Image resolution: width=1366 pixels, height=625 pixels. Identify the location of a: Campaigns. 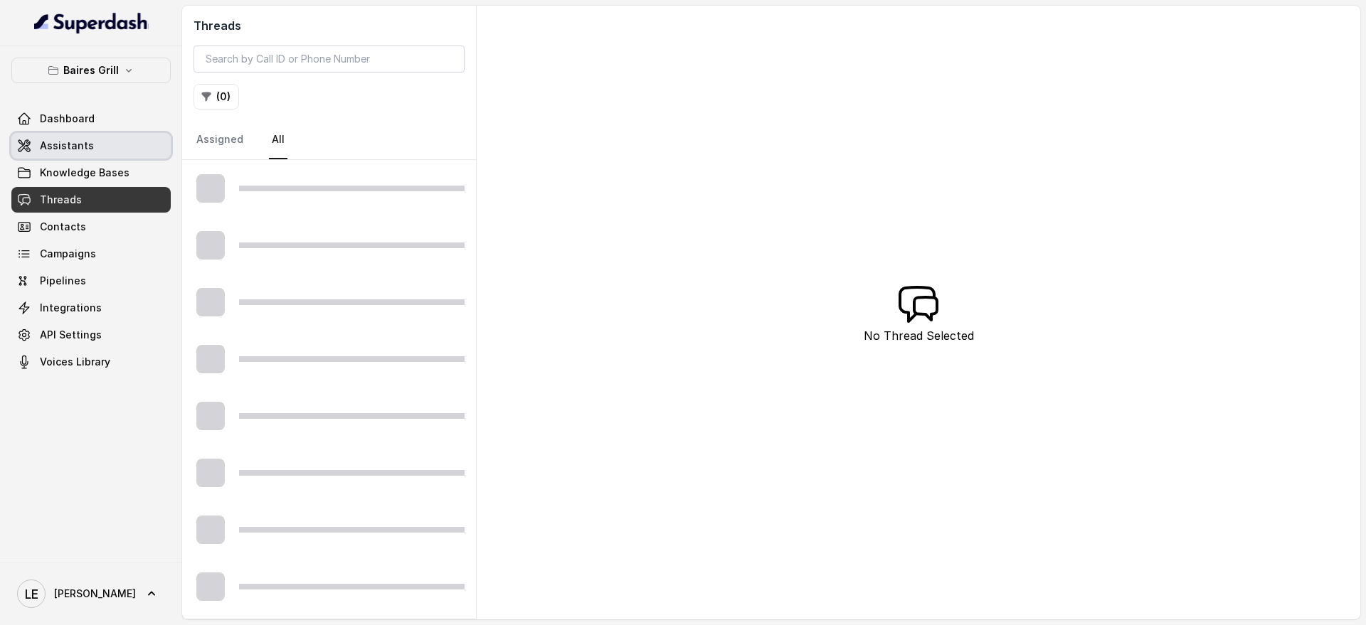
(91, 254).